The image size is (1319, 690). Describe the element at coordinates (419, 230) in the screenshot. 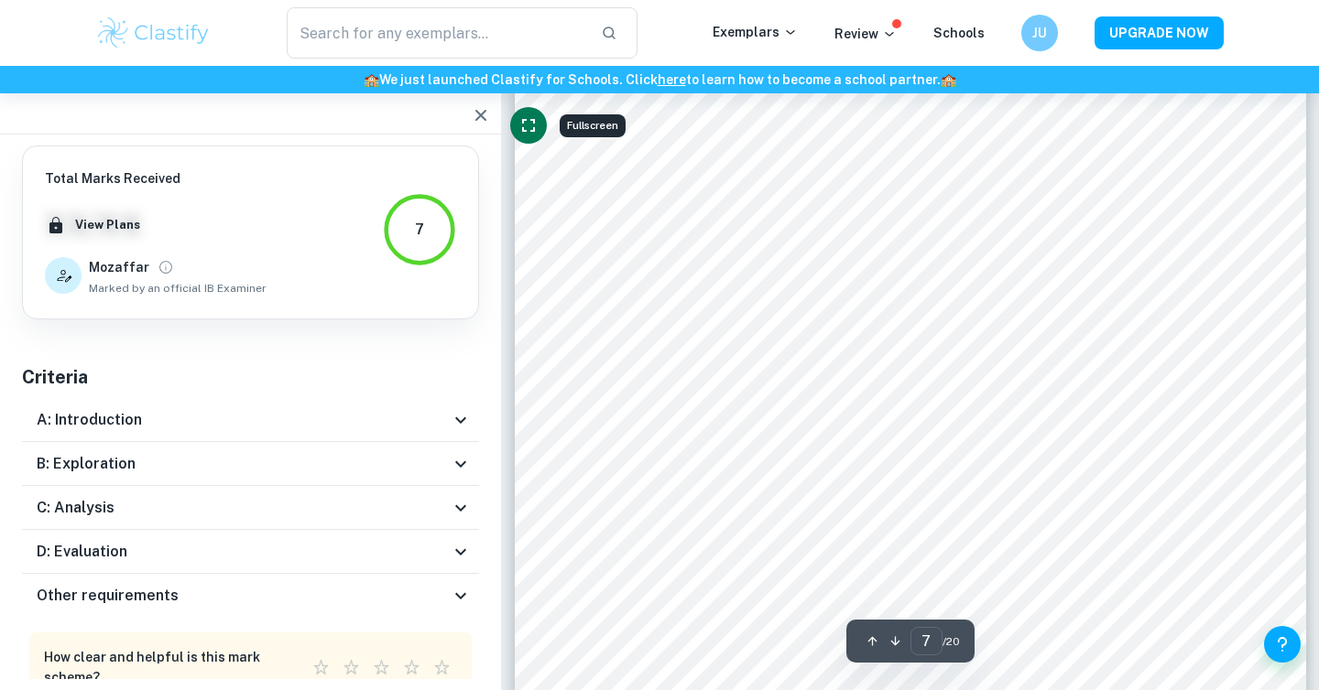

I see `div: 7` at that location.